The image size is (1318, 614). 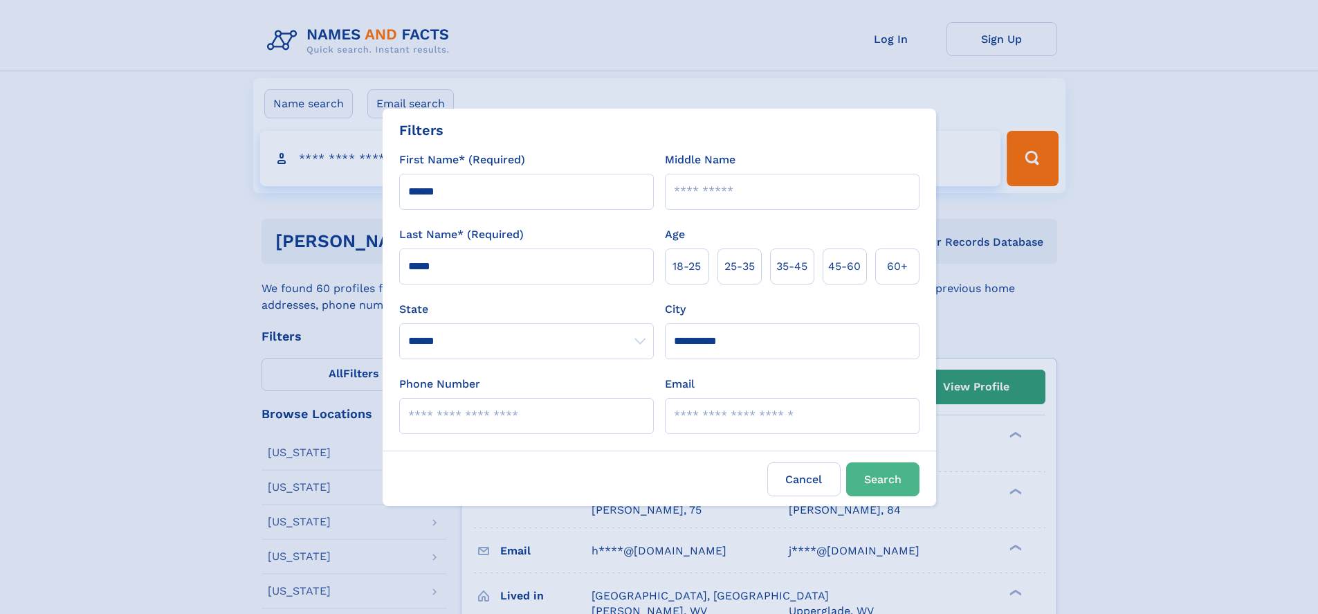 What do you see at coordinates (679, 384) in the screenshot?
I see `label: Email` at bounding box center [679, 384].